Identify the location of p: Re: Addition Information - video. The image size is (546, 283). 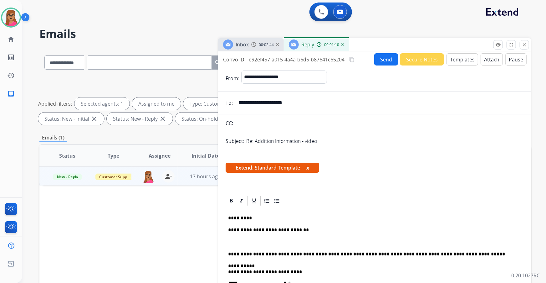
(282, 141).